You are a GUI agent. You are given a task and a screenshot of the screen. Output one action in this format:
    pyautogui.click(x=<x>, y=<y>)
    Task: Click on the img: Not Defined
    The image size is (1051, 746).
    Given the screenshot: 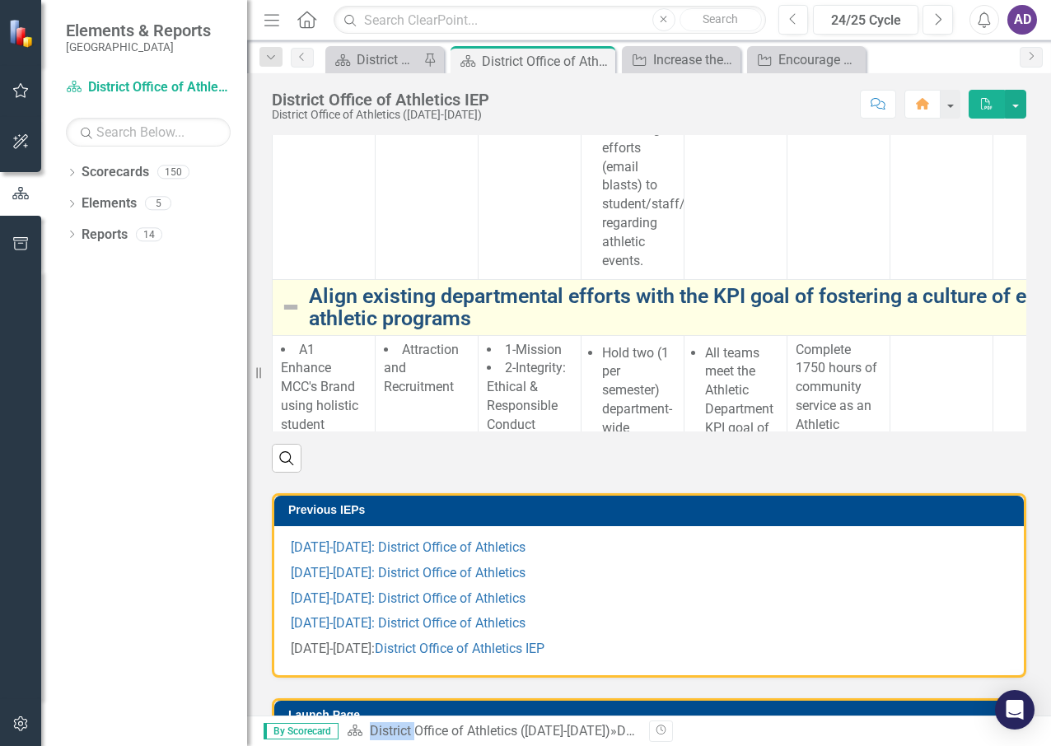 What is the action you would take?
    pyautogui.click(x=291, y=307)
    